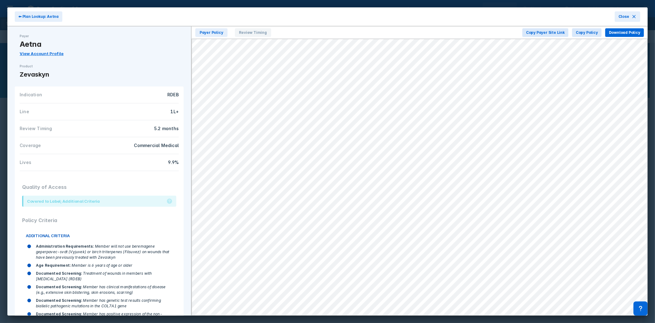  What do you see at coordinates (65, 246) in the screenshot?
I see `span: Administration Requirements :` at bounding box center [65, 246].